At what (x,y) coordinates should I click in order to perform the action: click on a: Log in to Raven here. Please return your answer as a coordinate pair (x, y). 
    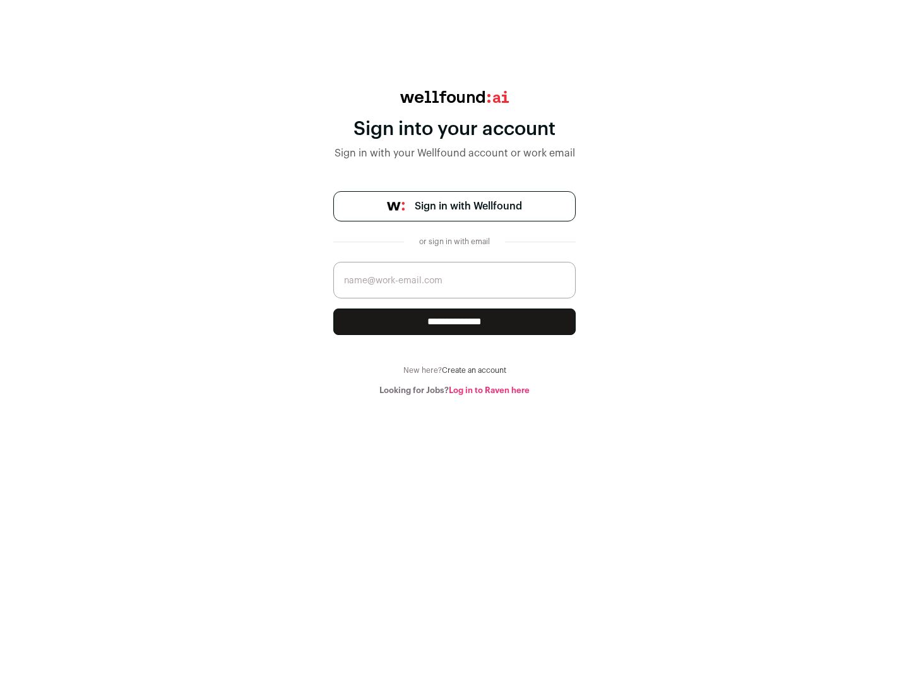
    Looking at the image, I should click on (489, 390).